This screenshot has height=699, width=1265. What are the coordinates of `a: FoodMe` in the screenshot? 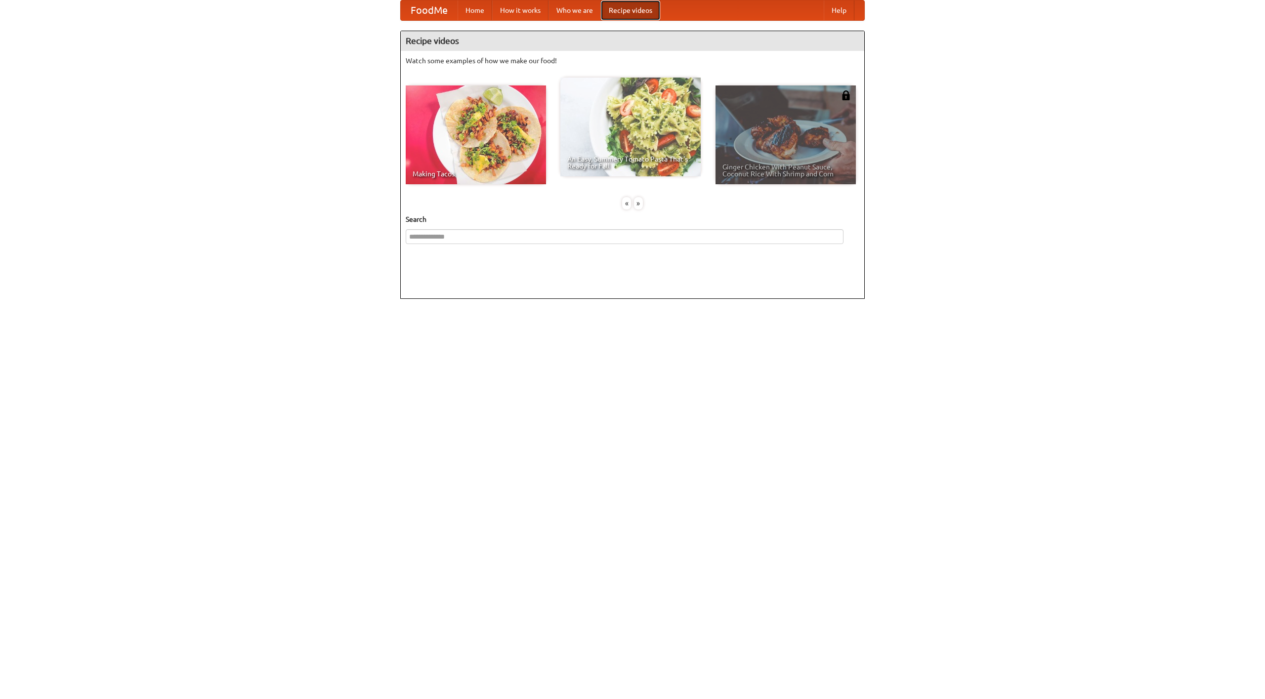 It's located at (429, 10).